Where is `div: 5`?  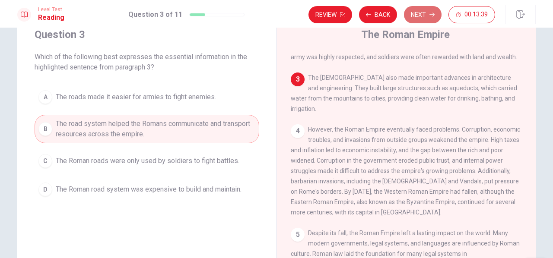
div: 5 is located at coordinates (297, 235).